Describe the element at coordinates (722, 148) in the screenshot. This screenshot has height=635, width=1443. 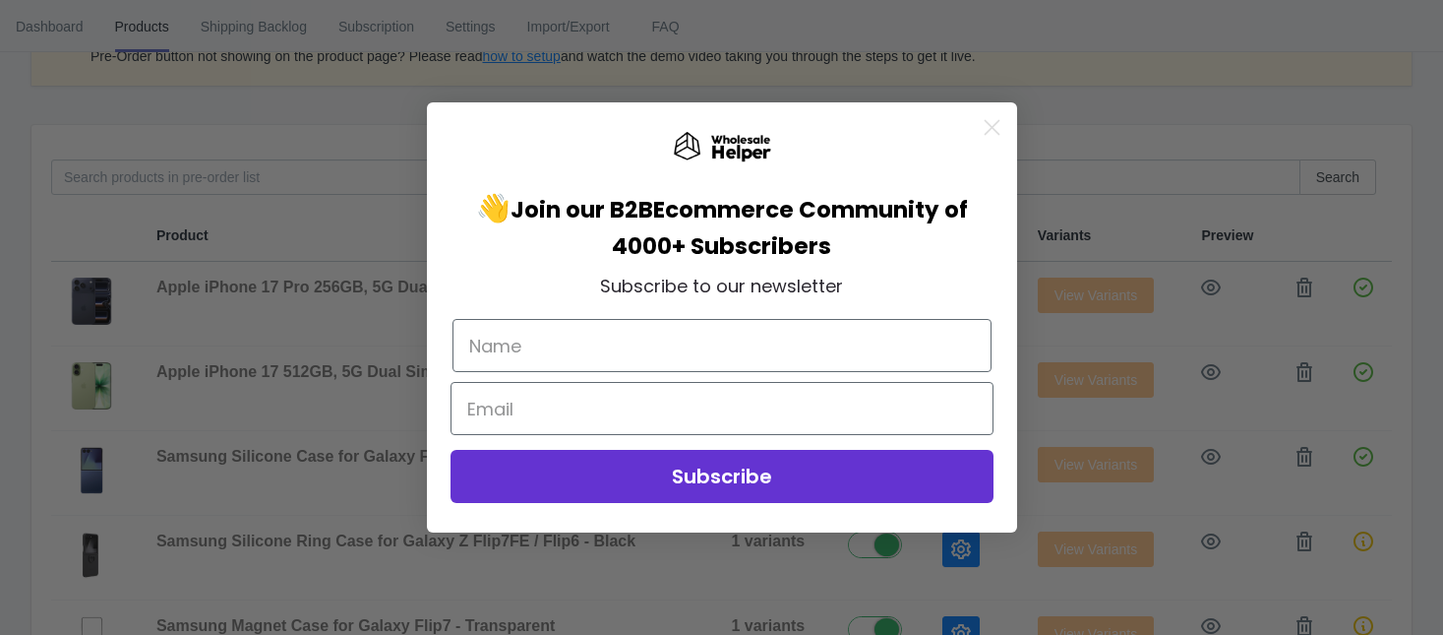
I see `img: Wholesale Helper Logo` at that location.